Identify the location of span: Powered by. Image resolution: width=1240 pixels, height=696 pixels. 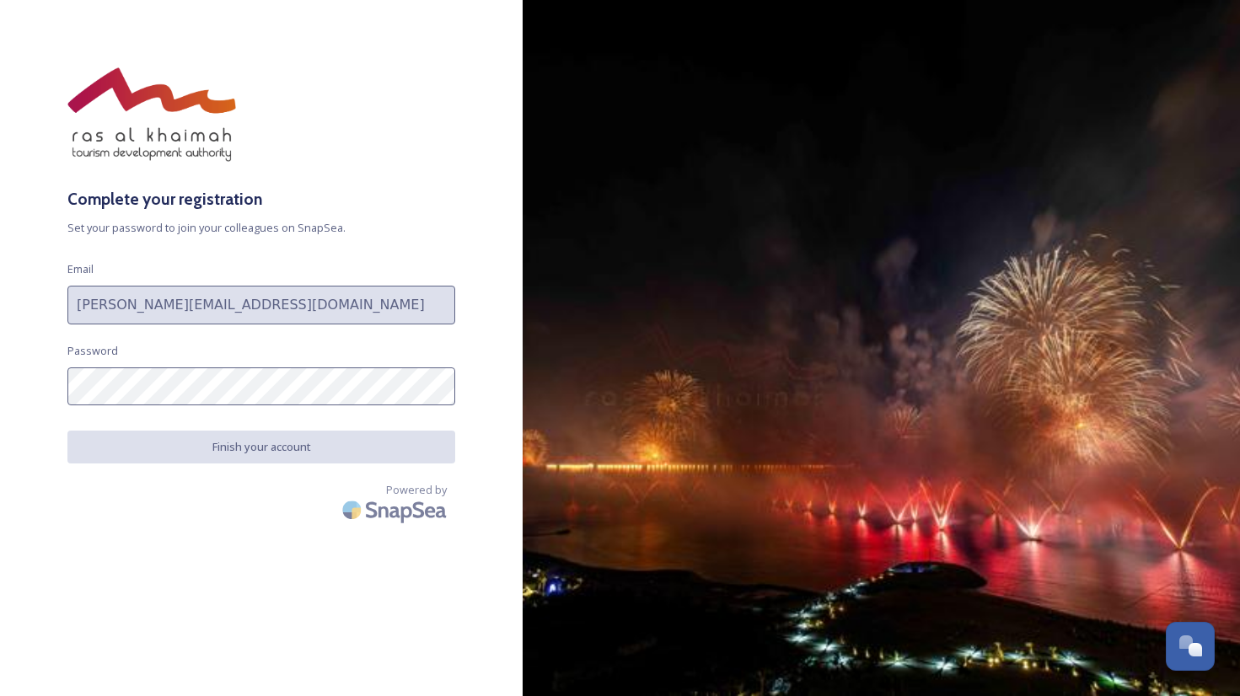
(416, 490).